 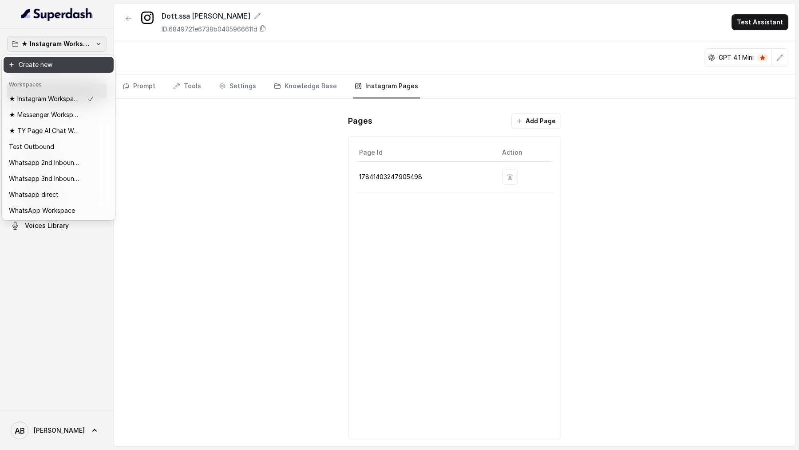 What do you see at coordinates (31, 147) in the screenshot?
I see `p: Test Outbound` at bounding box center [31, 147].